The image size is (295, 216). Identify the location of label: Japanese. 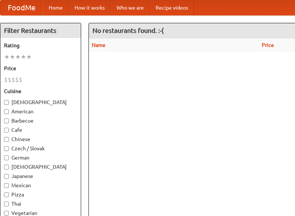
(41, 176).